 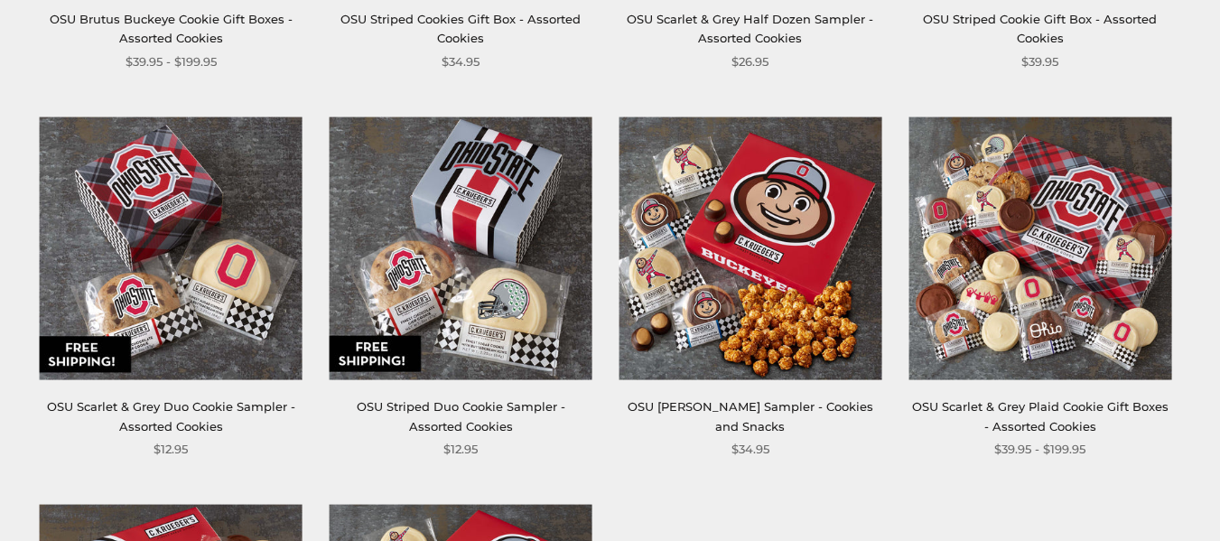 I want to click on span: $39.95, so click(x=1039, y=61).